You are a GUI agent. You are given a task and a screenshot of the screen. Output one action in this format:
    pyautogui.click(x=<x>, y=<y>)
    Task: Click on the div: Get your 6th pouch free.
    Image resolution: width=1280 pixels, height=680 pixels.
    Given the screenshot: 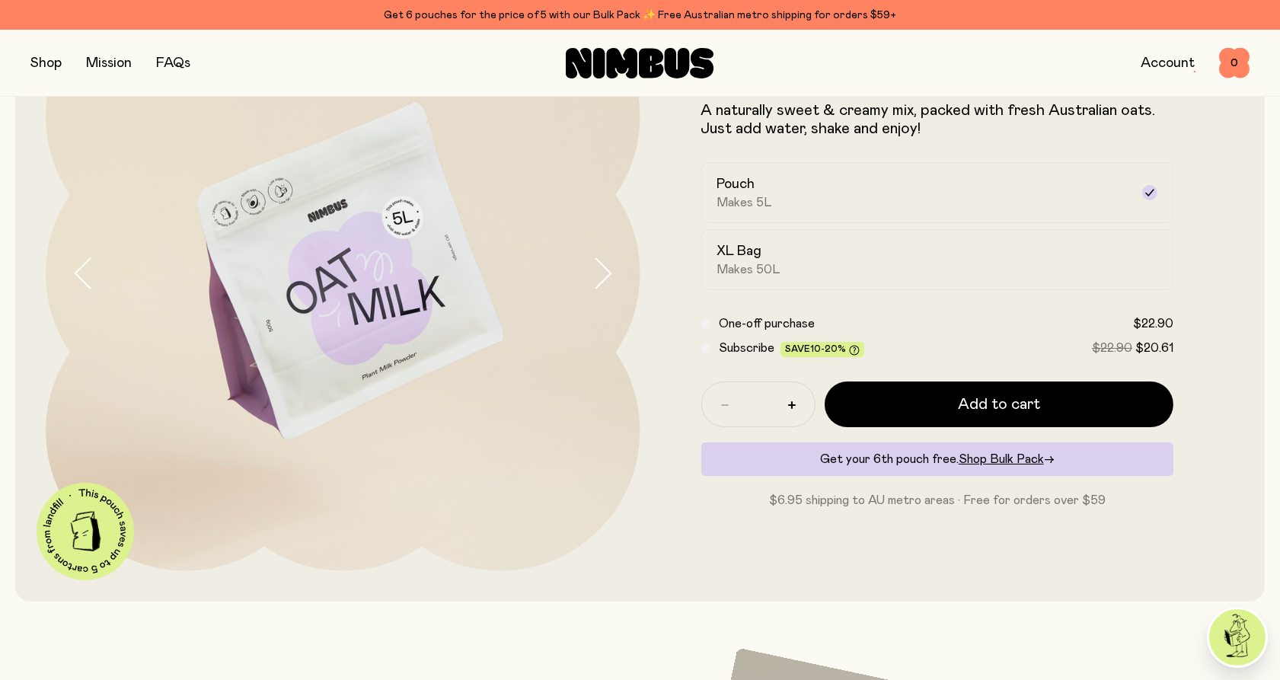 What is the action you would take?
    pyautogui.click(x=938, y=459)
    